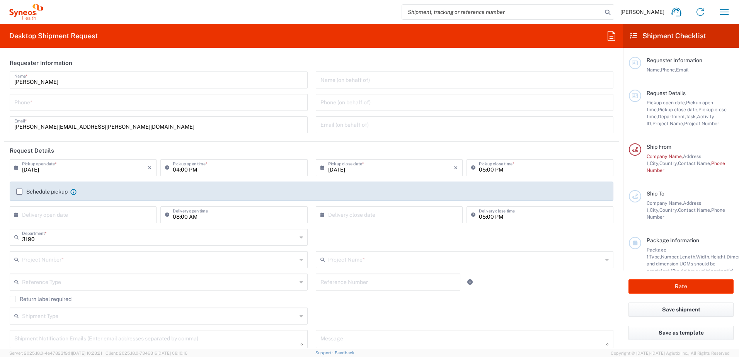 This screenshot has height=357, width=739. I want to click on span: Ship To, so click(655, 194).